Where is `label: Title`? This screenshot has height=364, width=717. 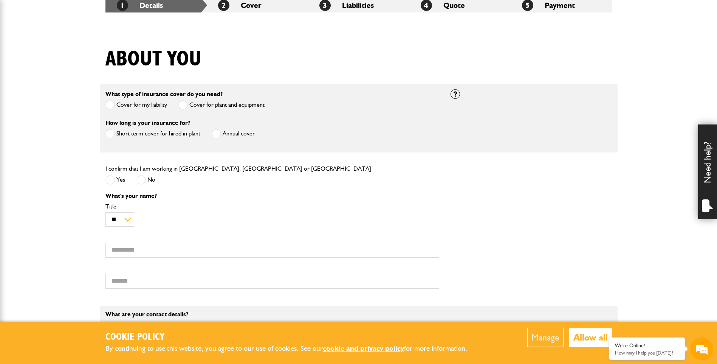
label: Title is located at coordinates (272, 206).